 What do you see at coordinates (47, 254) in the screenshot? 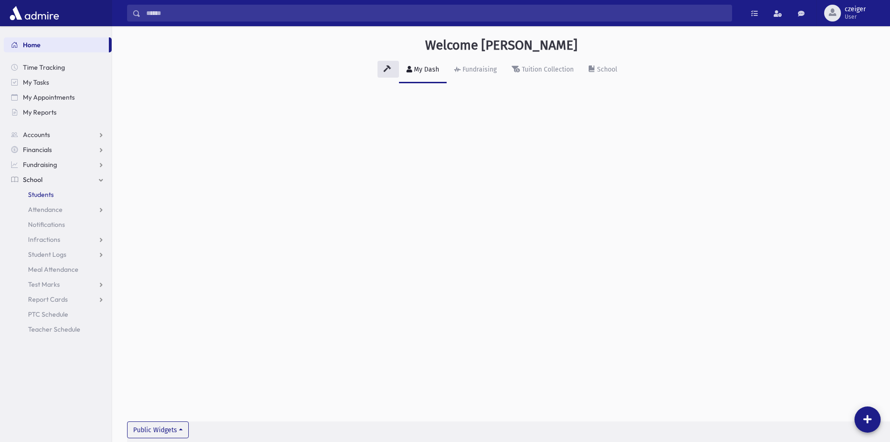
I see `span: Student Logs` at bounding box center [47, 254].